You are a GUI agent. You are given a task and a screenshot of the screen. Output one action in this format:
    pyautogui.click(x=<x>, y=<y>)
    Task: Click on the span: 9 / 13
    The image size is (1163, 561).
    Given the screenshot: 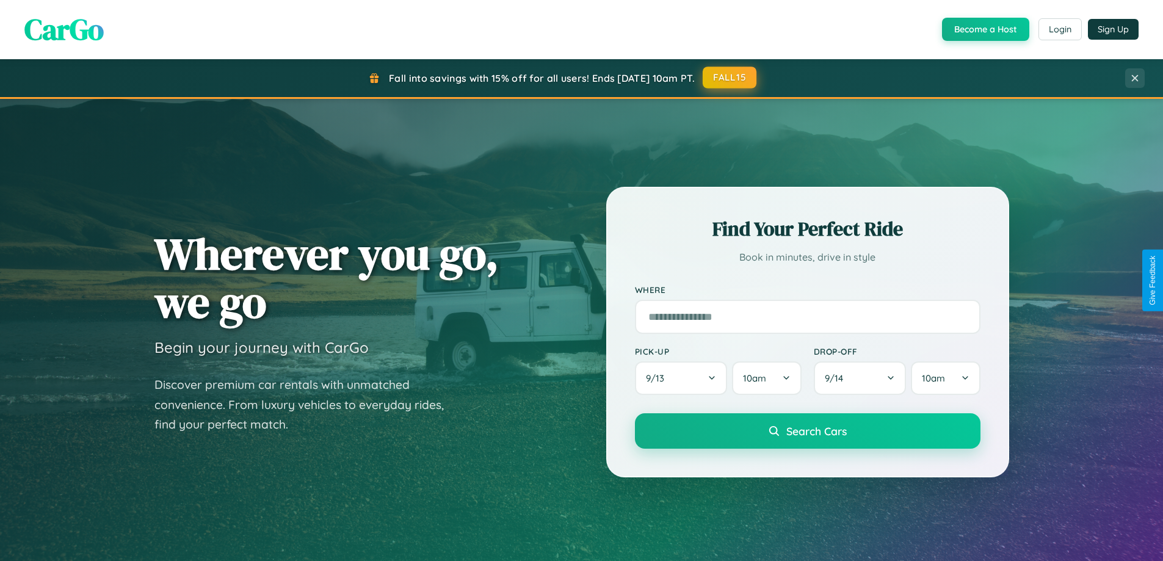 What is the action you would take?
    pyautogui.click(x=658, y=378)
    